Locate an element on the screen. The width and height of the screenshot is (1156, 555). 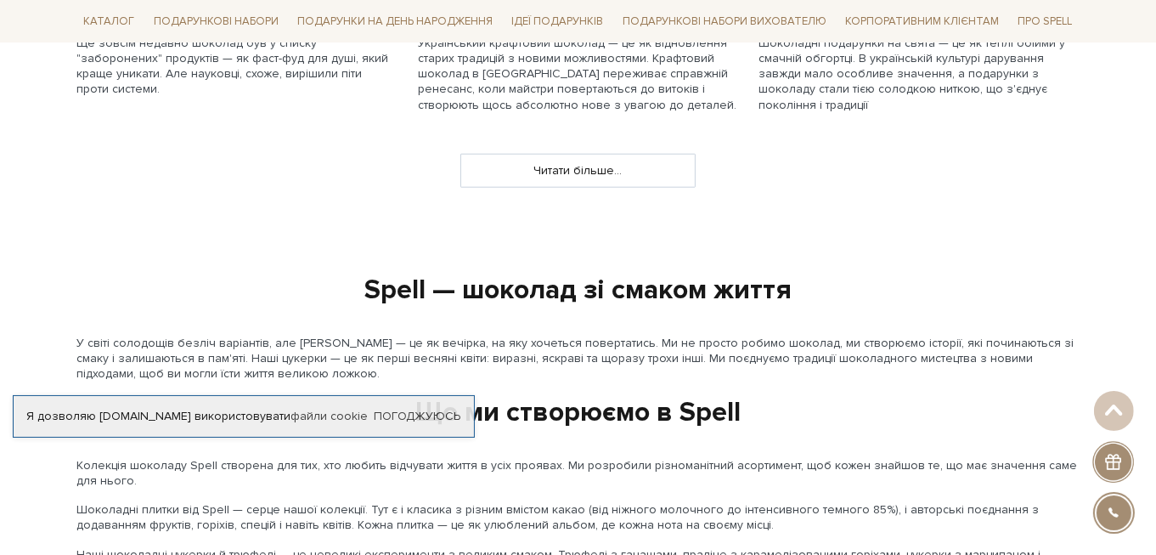
a: Читати більше... is located at coordinates (578, 171).